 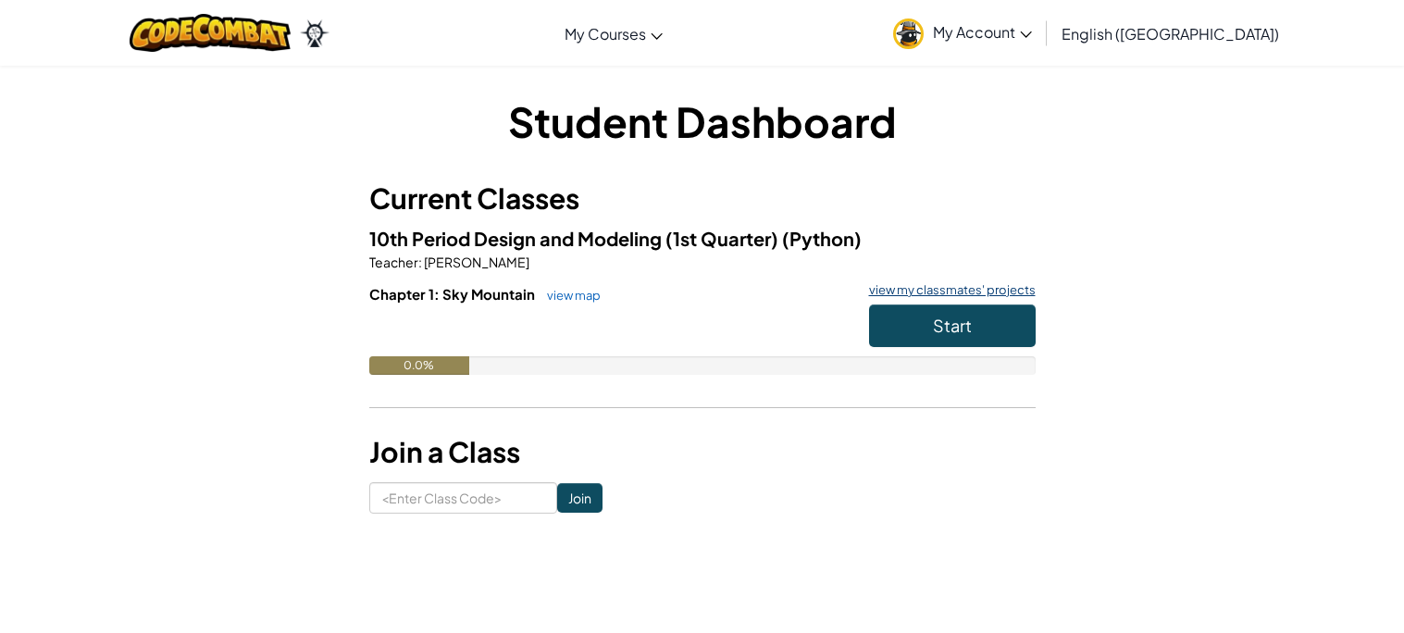 I want to click on h1: Student Dashboard, so click(x=702, y=121).